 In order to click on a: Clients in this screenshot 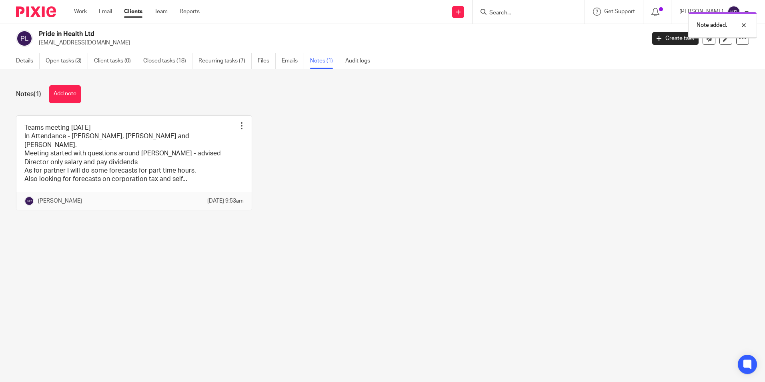, I will do `click(133, 12)`.